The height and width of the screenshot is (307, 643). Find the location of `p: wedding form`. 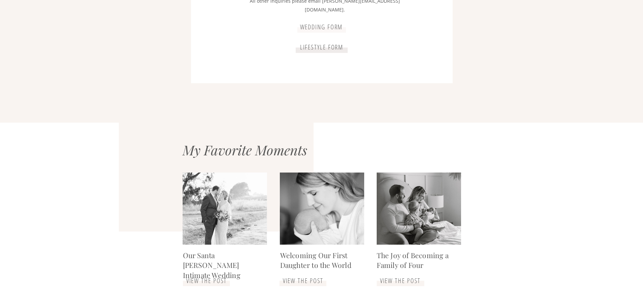

p: wedding form is located at coordinates (321, 27).